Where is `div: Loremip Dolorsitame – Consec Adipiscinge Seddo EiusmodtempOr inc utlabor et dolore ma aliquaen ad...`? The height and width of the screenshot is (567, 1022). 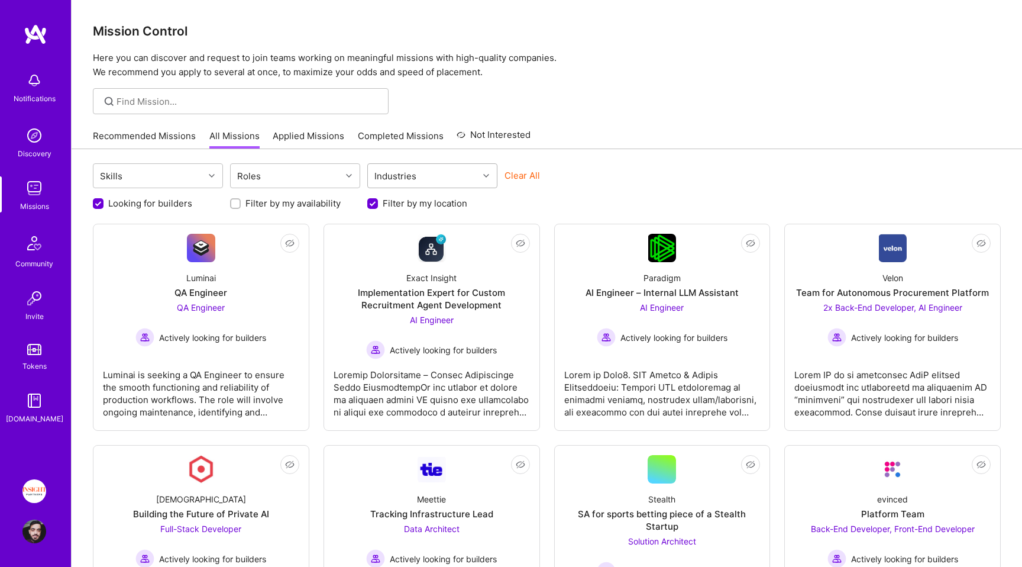 div: Loremip Dolorsitame – Consec Adipiscinge Seddo EiusmodtempOr inc utlabor et dolore ma aliquaen ad... is located at coordinates (432, 389).